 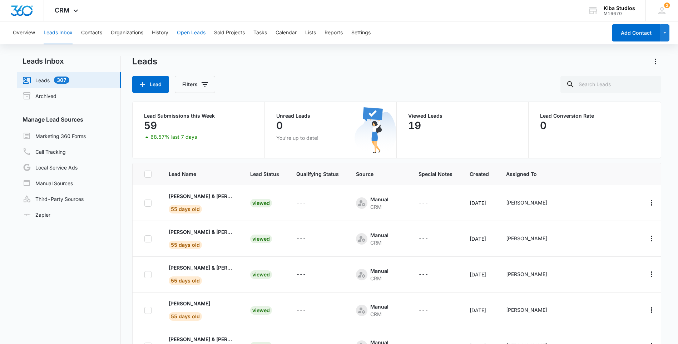 What do you see at coordinates (48, 183) in the screenshot?
I see `a: Manual Sources` at bounding box center [48, 183].